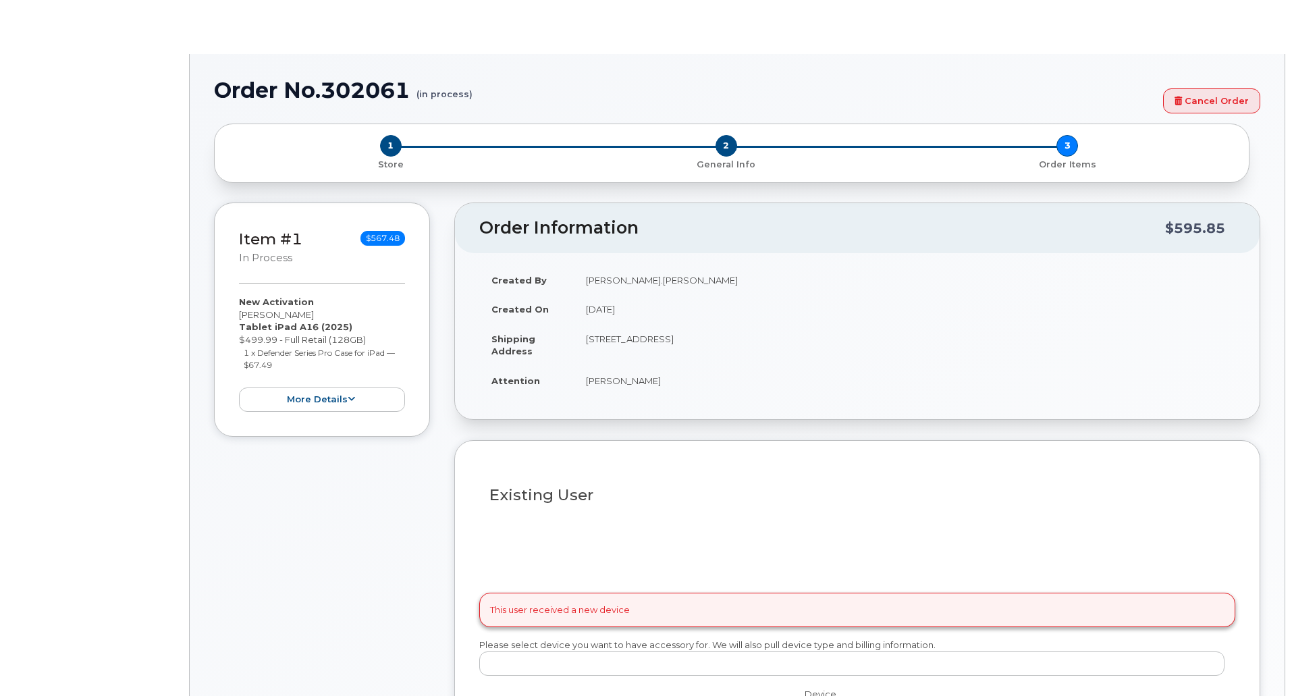 Image resolution: width=1292 pixels, height=696 pixels. What do you see at coordinates (857, 657) in the screenshot?
I see `div: Please select device you want to have accessory for. We will also pull device type and billing in...` at bounding box center [857, 657].